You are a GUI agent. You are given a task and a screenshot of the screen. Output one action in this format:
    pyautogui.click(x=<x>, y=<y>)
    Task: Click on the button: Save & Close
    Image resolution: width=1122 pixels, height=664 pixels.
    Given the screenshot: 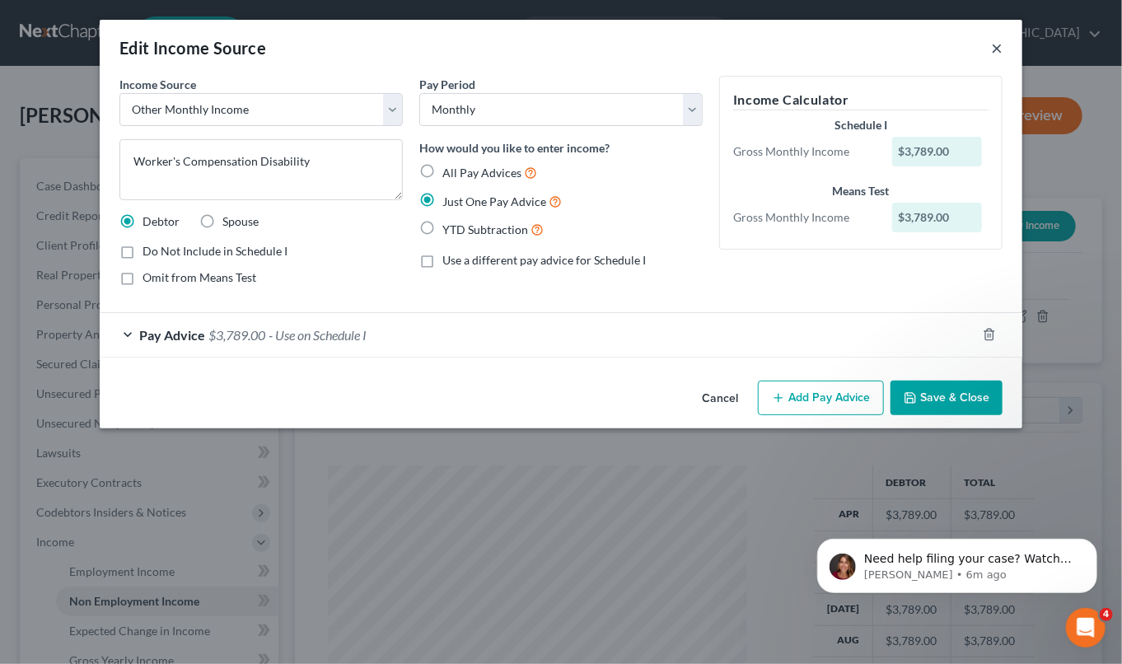 What is the action you would take?
    pyautogui.click(x=946, y=398)
    